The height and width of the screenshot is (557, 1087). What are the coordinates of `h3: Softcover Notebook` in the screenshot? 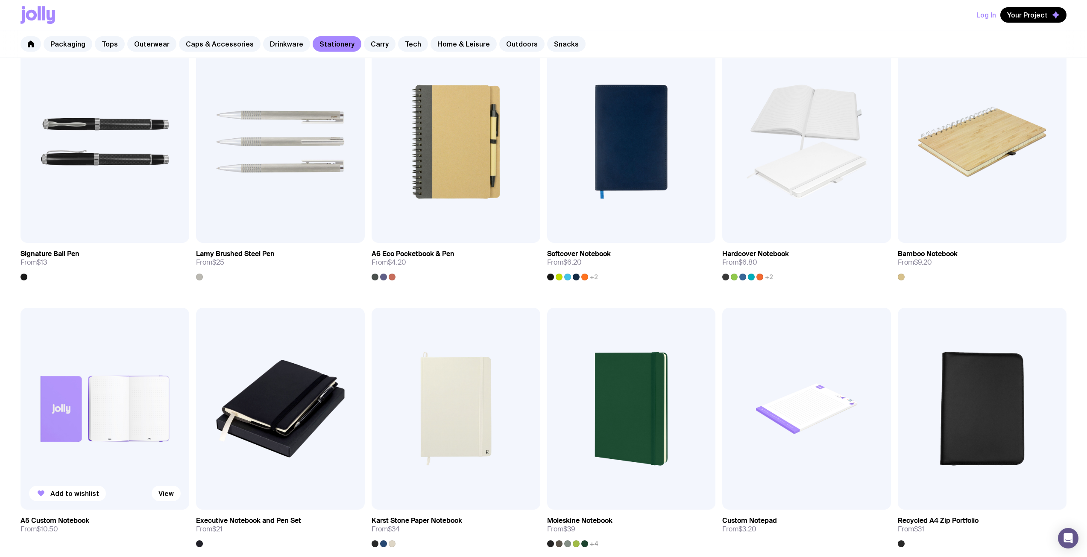 It's located at (579, 254).